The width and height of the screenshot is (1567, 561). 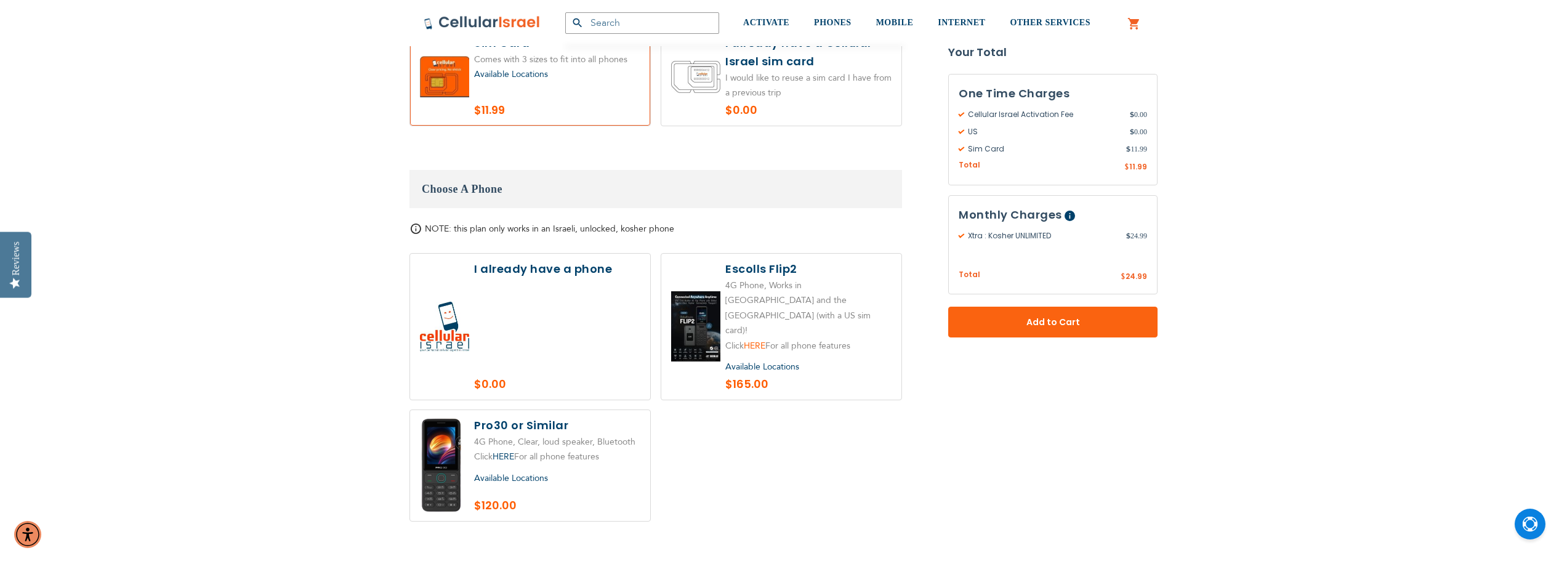 I want to click on span: OTHER SERVICES, so click(x=1050, y=22).